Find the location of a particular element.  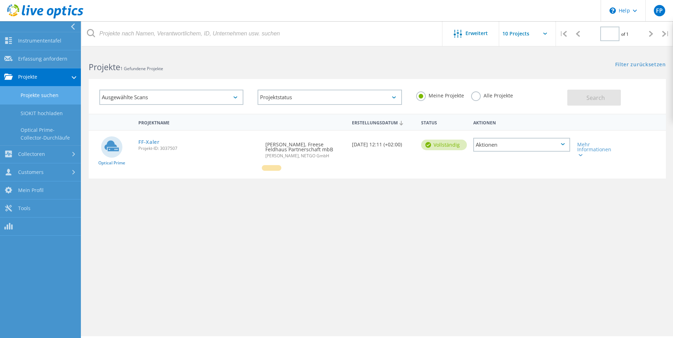

span: Projekt-ID: 3037507 is located at coordinates (198, 149).